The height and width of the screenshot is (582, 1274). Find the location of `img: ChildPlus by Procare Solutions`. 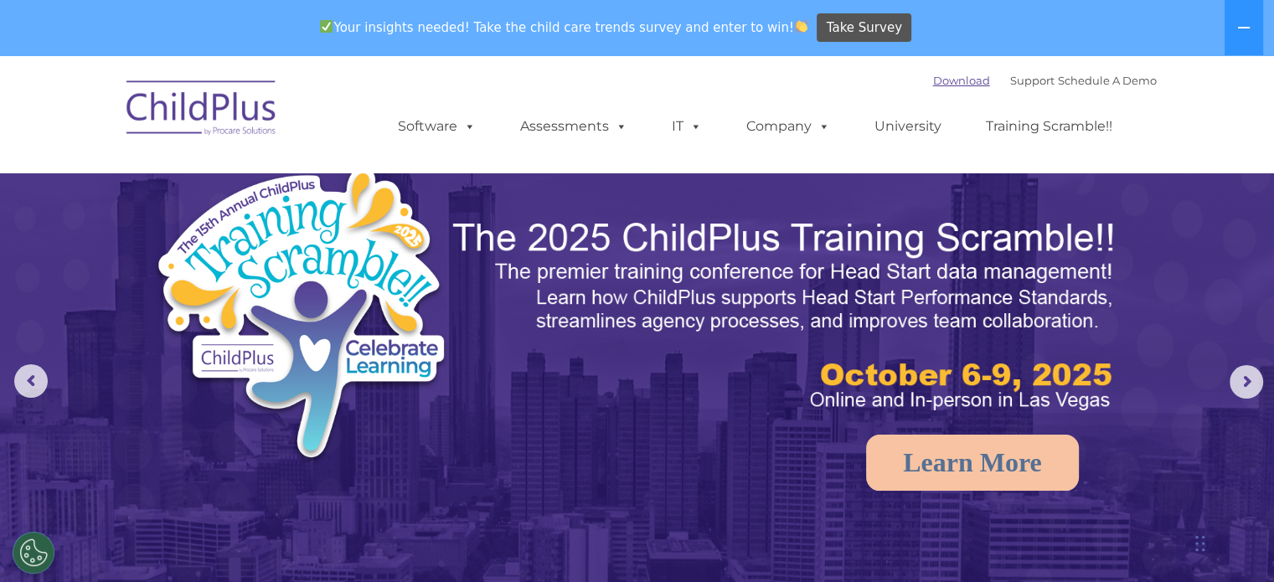

img: ChildPlus by Procare Solutions is located at coordinates (202, 111).